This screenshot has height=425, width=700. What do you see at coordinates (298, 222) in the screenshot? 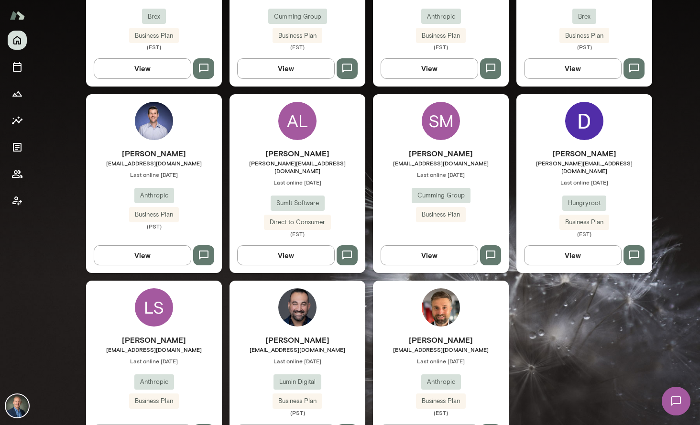
I see `span: Direct to Consumer` at bounding box center [298, 222].